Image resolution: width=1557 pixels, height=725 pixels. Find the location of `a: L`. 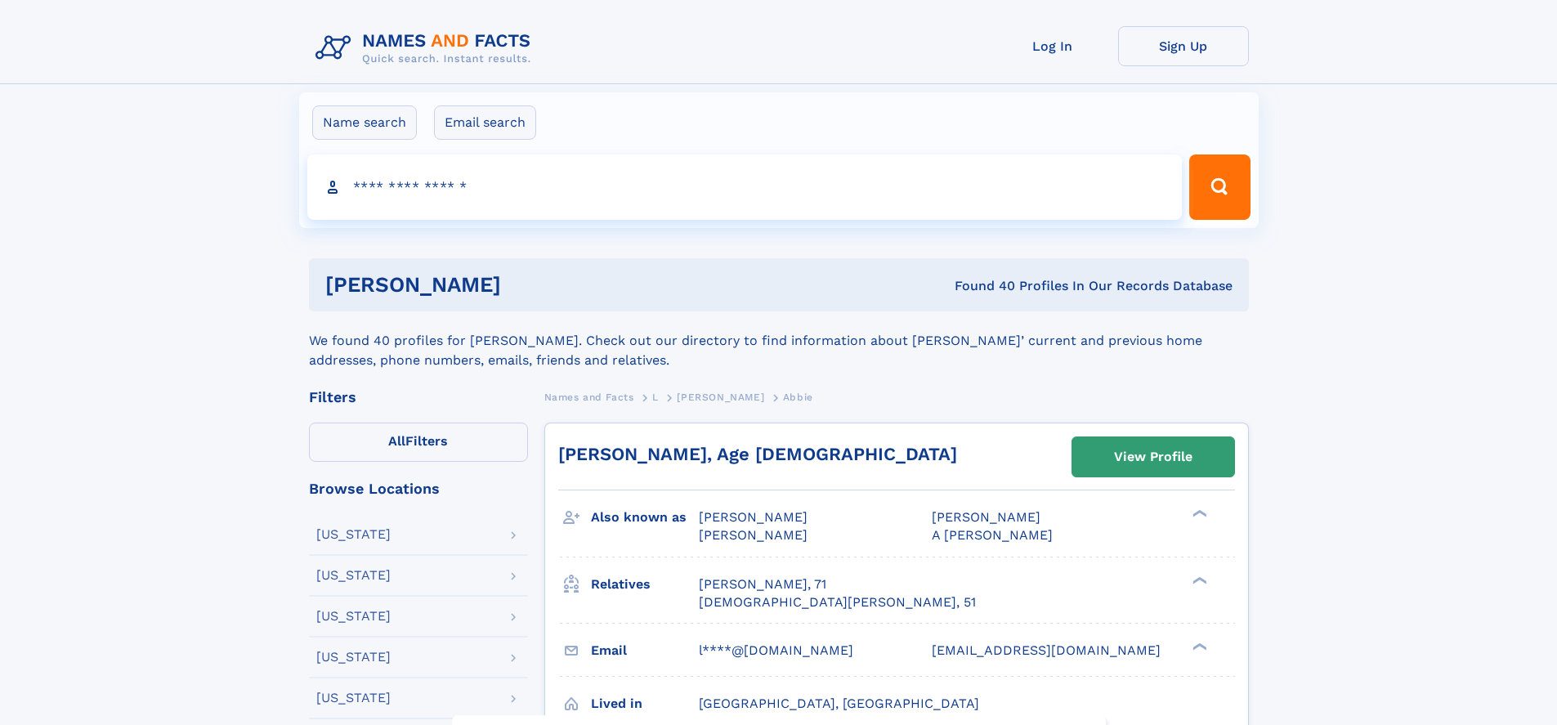

a: L is located at coordinates (655, 396).